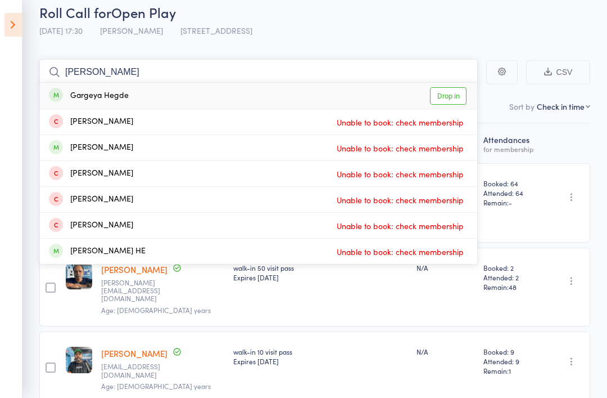  Describe the element at coordinates (321, 356) in the screenshot. I see `div: walk-in 10 visit pass` at that location.